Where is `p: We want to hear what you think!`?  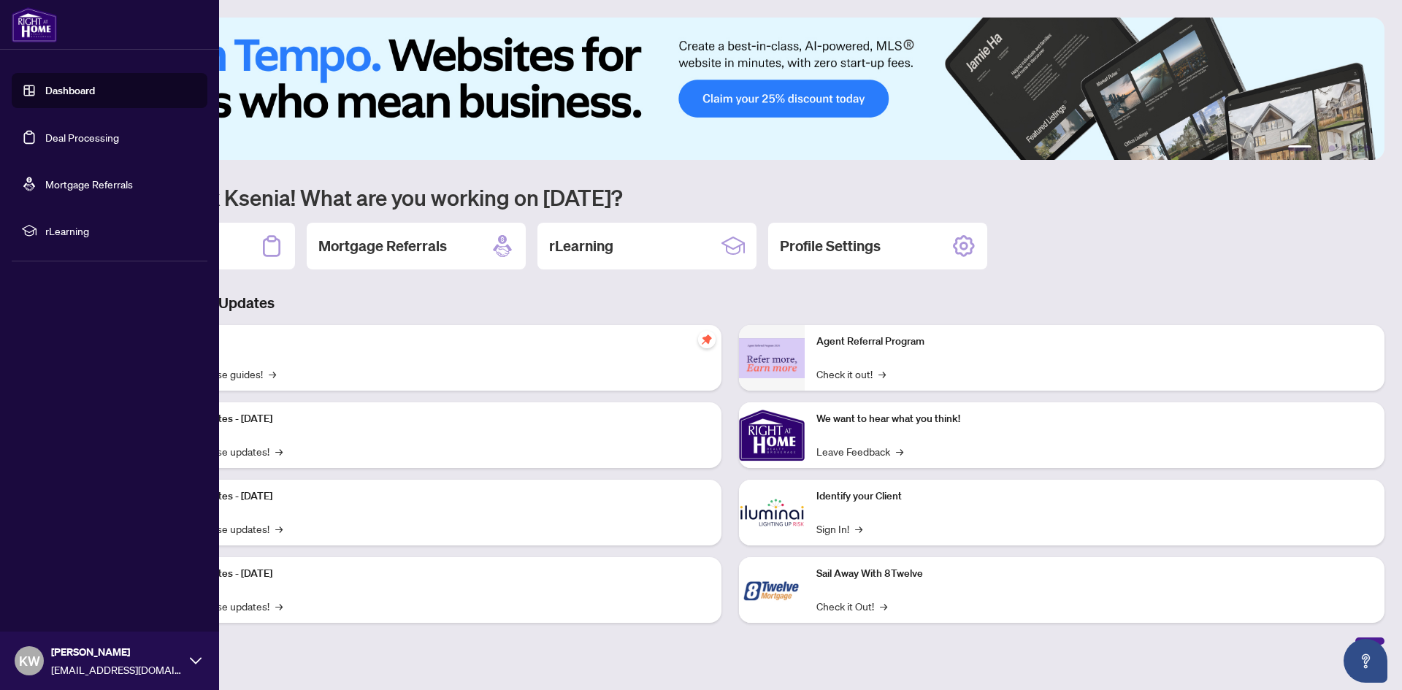 p: We want to hear what you think! is located at coordinates (1094, 419).